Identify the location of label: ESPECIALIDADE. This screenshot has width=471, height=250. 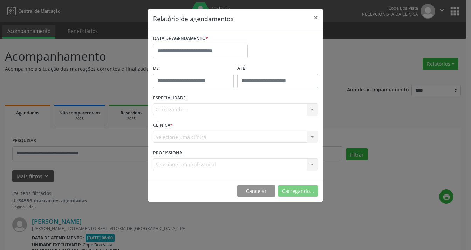
(169, 98).